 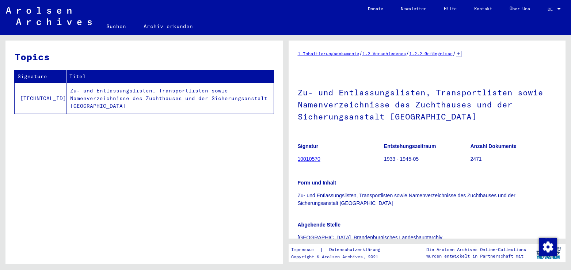 I want to click on p: 2471, so click(x=513, y=159).